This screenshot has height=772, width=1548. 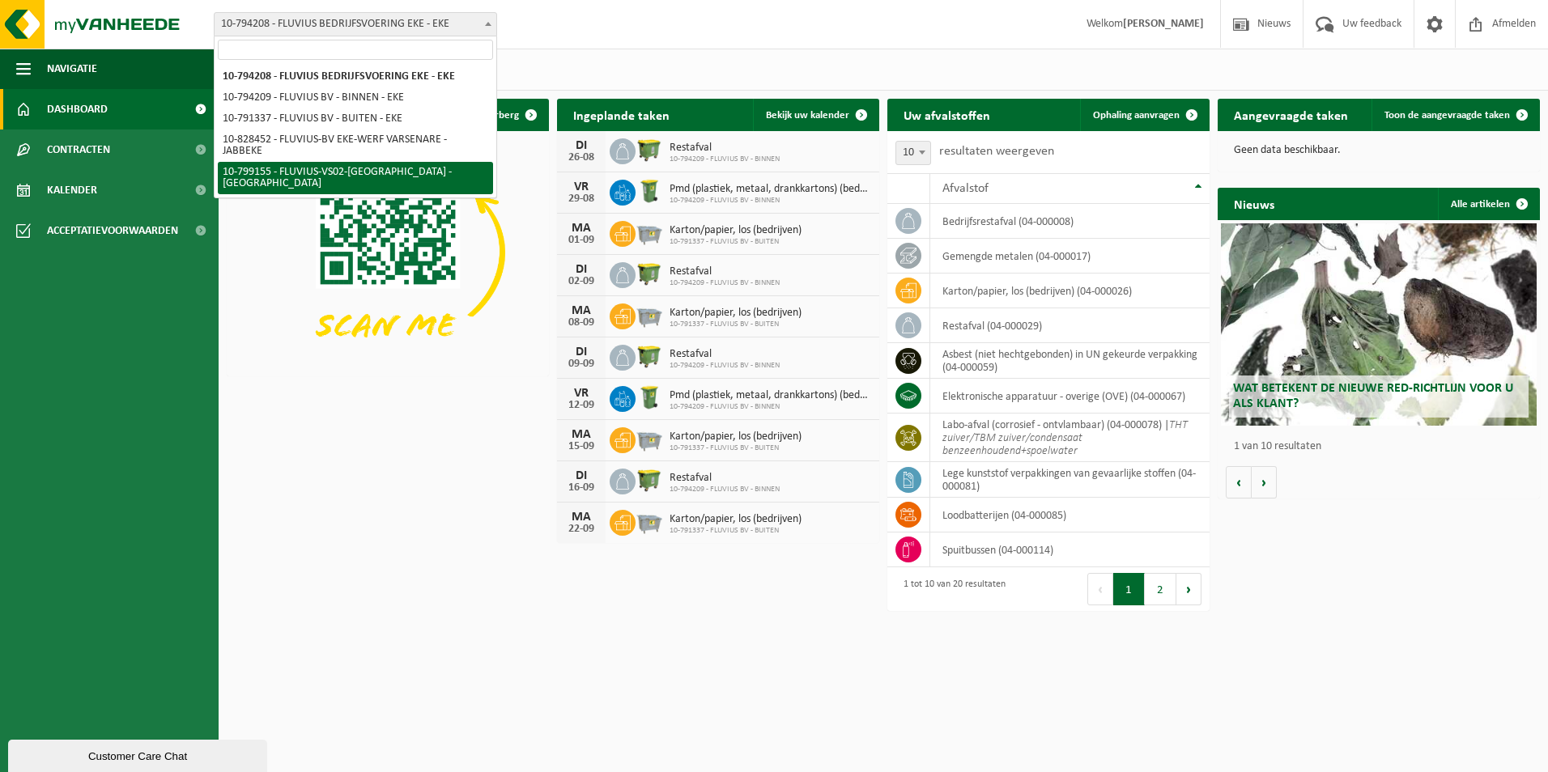 What do you see at coordinates (581, 406) in the screenshot?
I see `div: 12-09` at bounding box center [581, 406].